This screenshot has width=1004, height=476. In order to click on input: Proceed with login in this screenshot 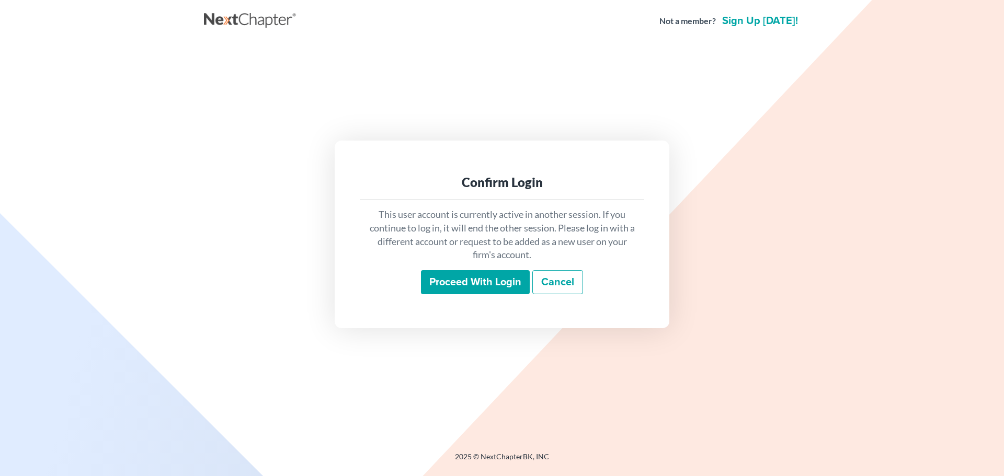, I will do `click(475, 282)`.